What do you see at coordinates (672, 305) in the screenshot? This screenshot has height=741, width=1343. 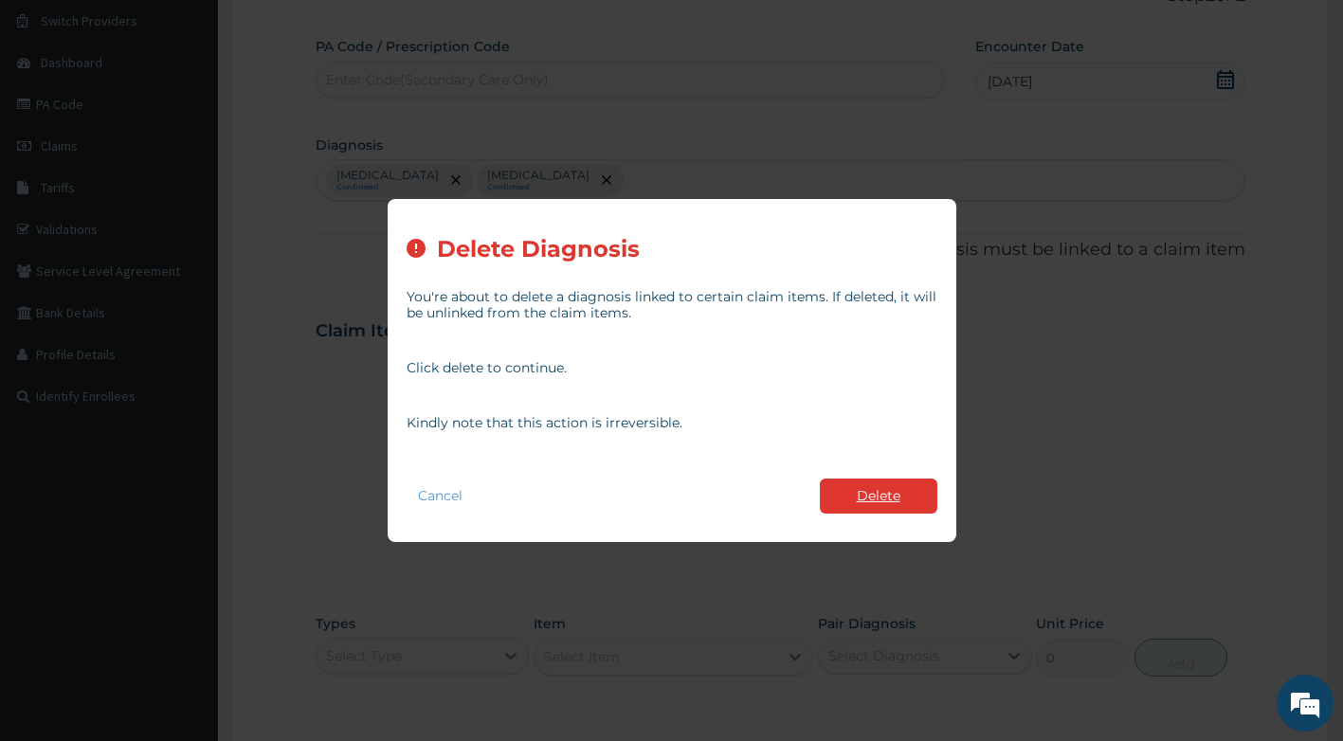 I see `p: You're about to delete a diagnosis linked to certain claim items. If deleted, it will be unlinked...` at bounding box center [672, 305].